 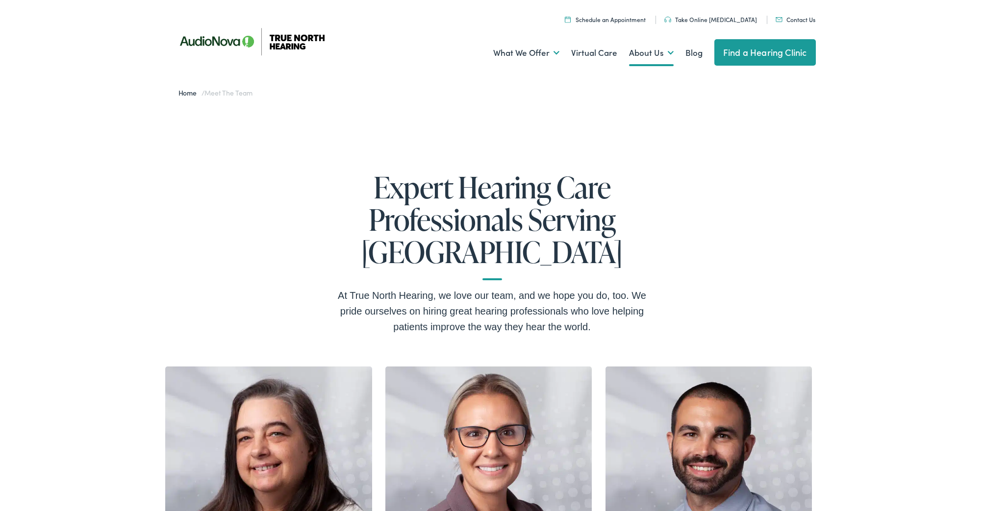 What do you see at coordinates (492, 311) in the screenshot?
I see `div: At True North Hearing, we love our team, and we hope you do, too. We pride ourselves on hiring gr...` at bounding box center [492, 311].